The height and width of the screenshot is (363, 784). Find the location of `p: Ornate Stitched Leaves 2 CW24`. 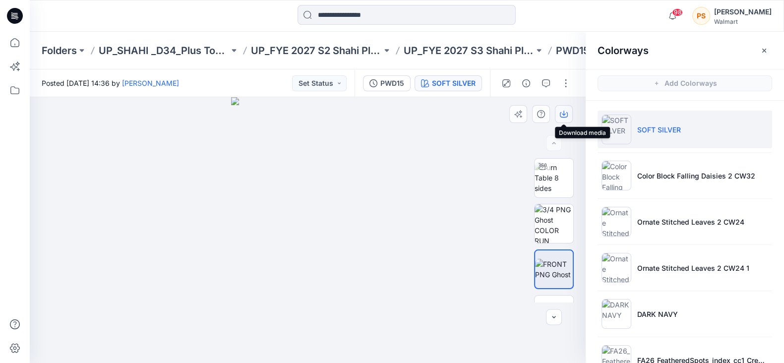

p: Ornate Stitched Leaves 2 CW24 is located at coordinates (691, 222).